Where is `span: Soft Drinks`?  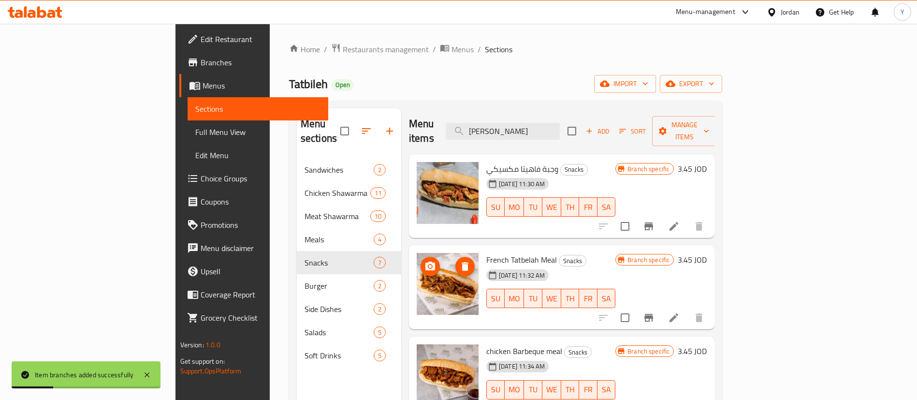 span: Soft Drinks is located at coordinates (339, 355).